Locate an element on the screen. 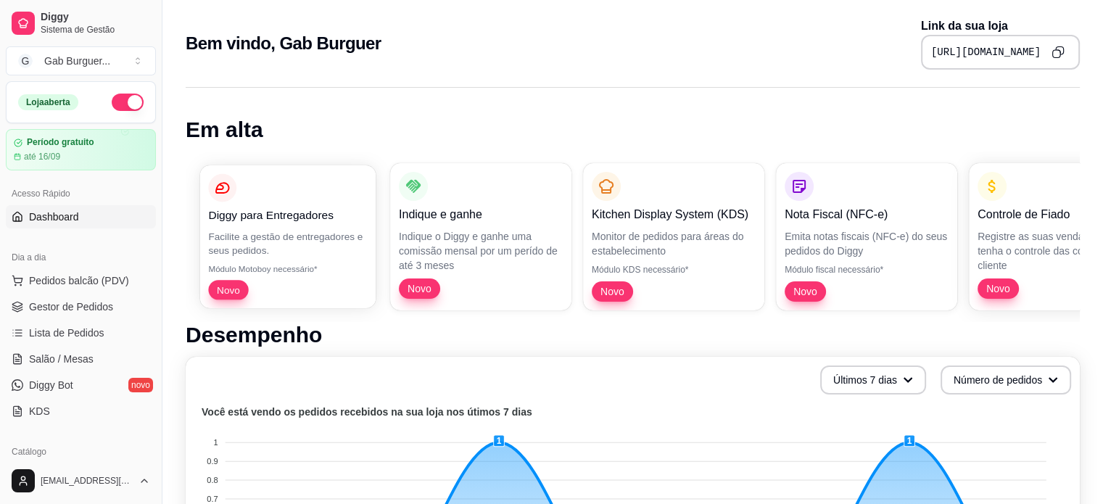  button: Diggy para EntregadoresFacilite a gestão de entregadores e seus pedidos.Módulo Motoboy necessário... is located at coordinates (288, 236).